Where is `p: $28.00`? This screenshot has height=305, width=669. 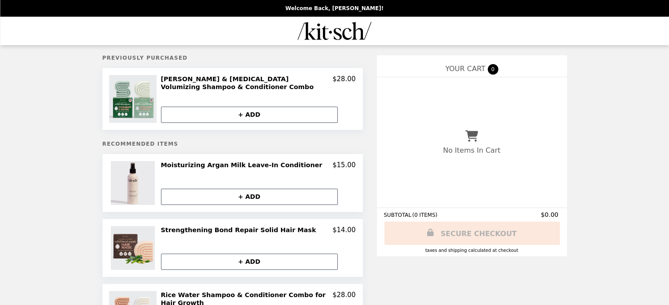
p: $28.00 is located at coordinates (344, 83).